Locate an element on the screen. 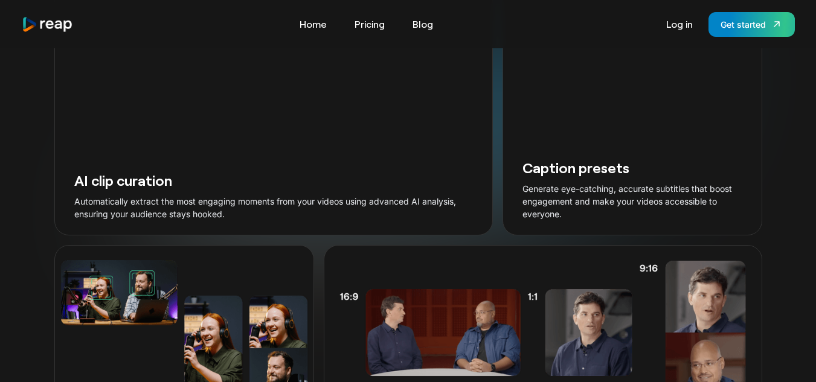  a: Home is located at coordinates (313, 24).